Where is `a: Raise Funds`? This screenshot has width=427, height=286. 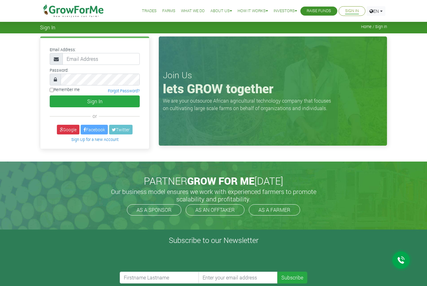
a: Raise Funds is located at coordinates (319, 11).